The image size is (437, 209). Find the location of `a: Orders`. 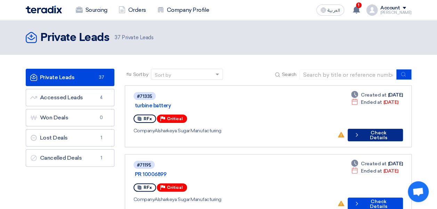

a: Orders is located at coordinates (132, 10).